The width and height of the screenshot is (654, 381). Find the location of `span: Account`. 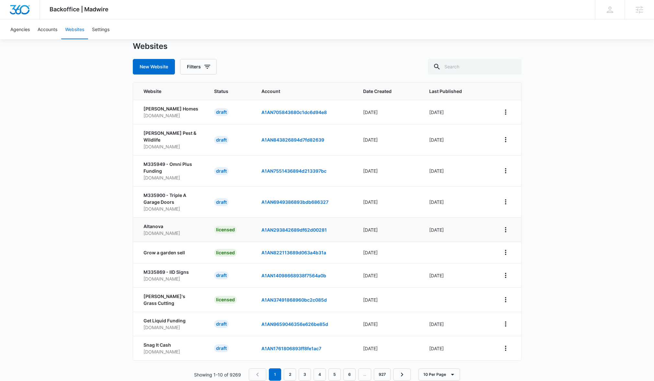

span: Account is located at coordinates (305, 91).